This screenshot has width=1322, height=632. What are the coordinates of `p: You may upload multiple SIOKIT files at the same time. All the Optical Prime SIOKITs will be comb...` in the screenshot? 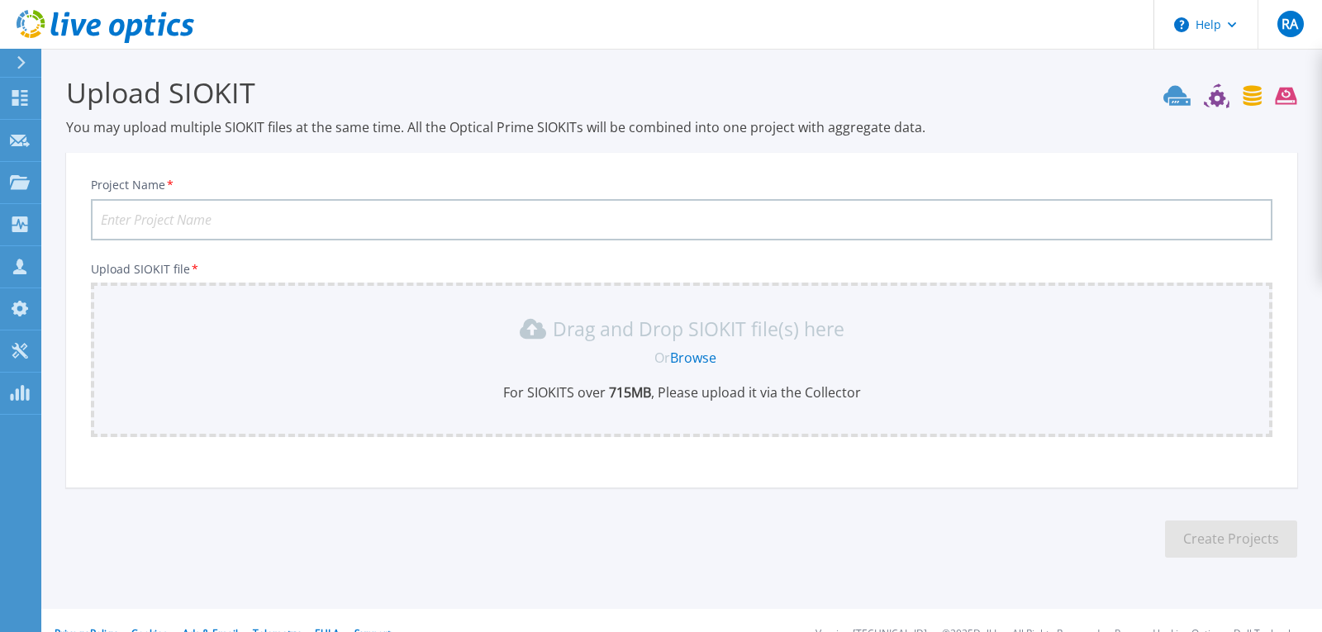 It's located at (682, 127).